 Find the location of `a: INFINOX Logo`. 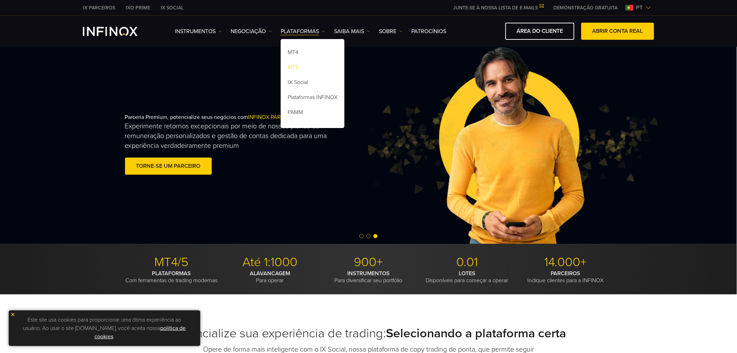

a: INFINOX Logo is located at coordinates (118, 31).